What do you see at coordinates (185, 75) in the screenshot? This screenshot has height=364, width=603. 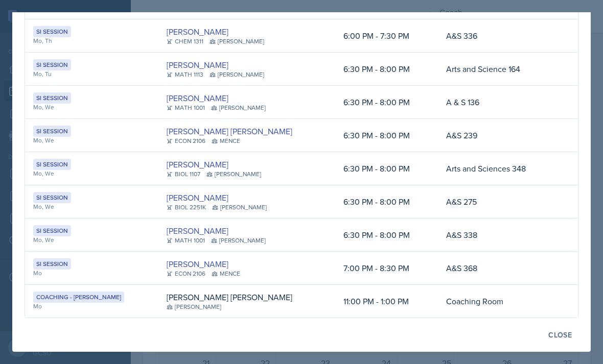 I see `div: MATH 1113` at bounding box center [185, 75].